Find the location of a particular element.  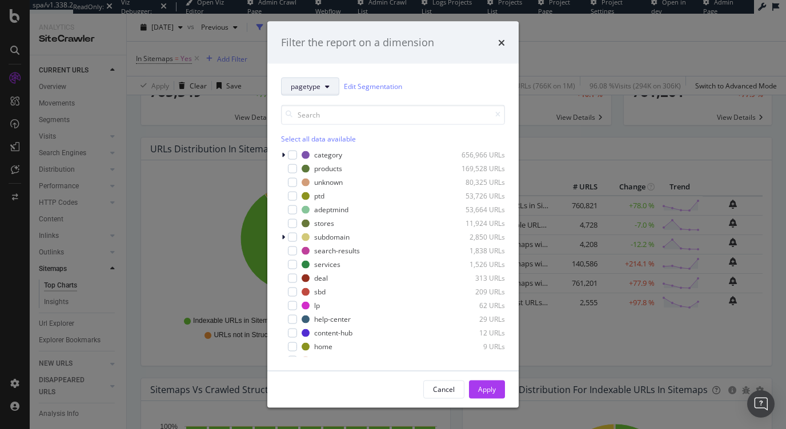

div: 9 URLs is located at coordinates (477, 347).